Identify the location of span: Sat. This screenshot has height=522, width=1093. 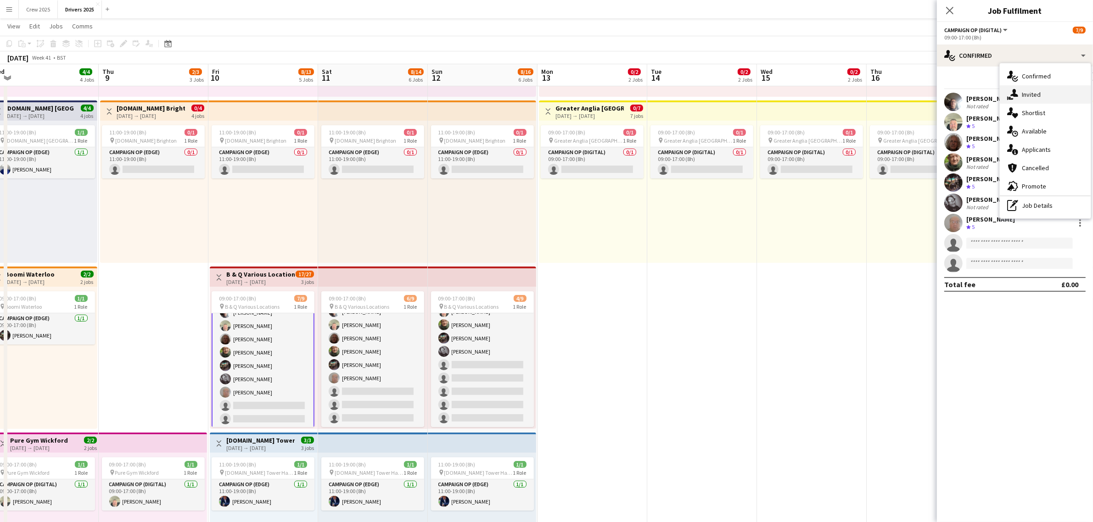
(327, 72).